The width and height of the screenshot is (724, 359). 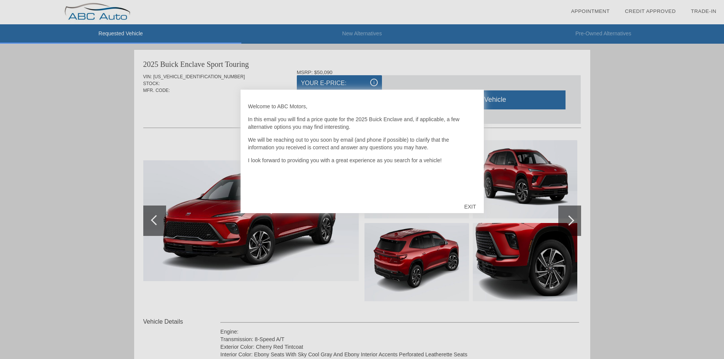 What do you see at coordinates (470, 207) in the screenshot?
I see `div: EXIT` at bounding box center [470, 207].